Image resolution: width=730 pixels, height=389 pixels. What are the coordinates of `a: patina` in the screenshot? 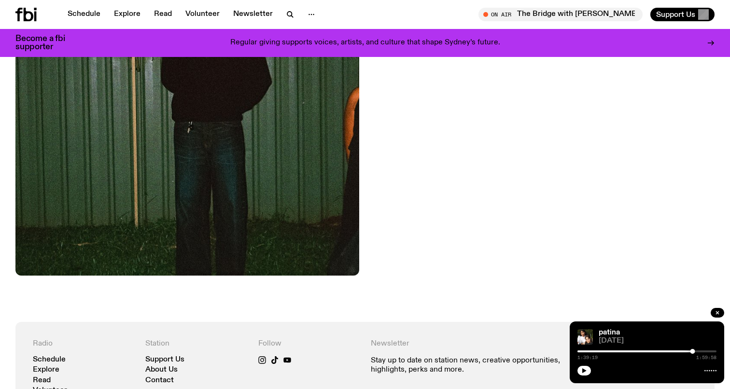 It's located at (610, 333).